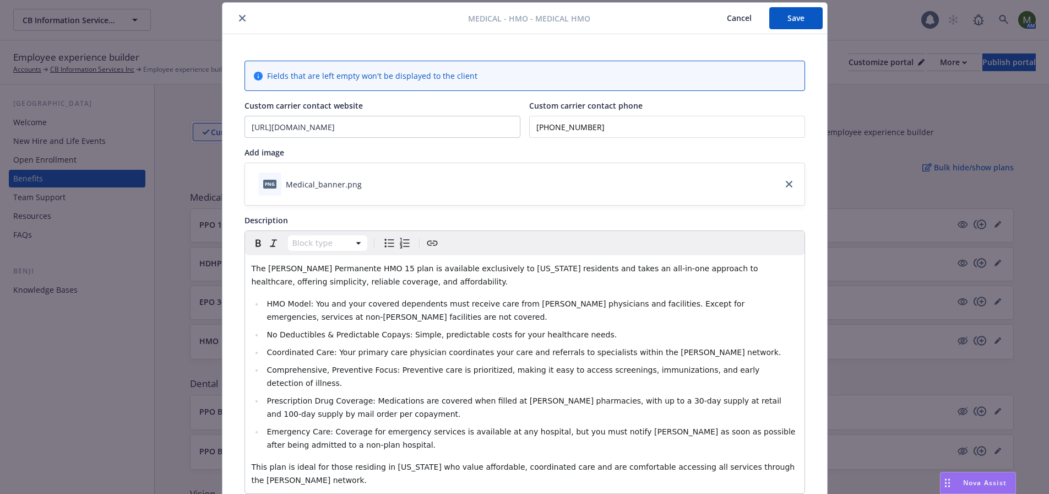 Image resolution: width=1049 pixels, height=494 pixels. I want to click on div: Medical_banner.png, so click(324, 184).